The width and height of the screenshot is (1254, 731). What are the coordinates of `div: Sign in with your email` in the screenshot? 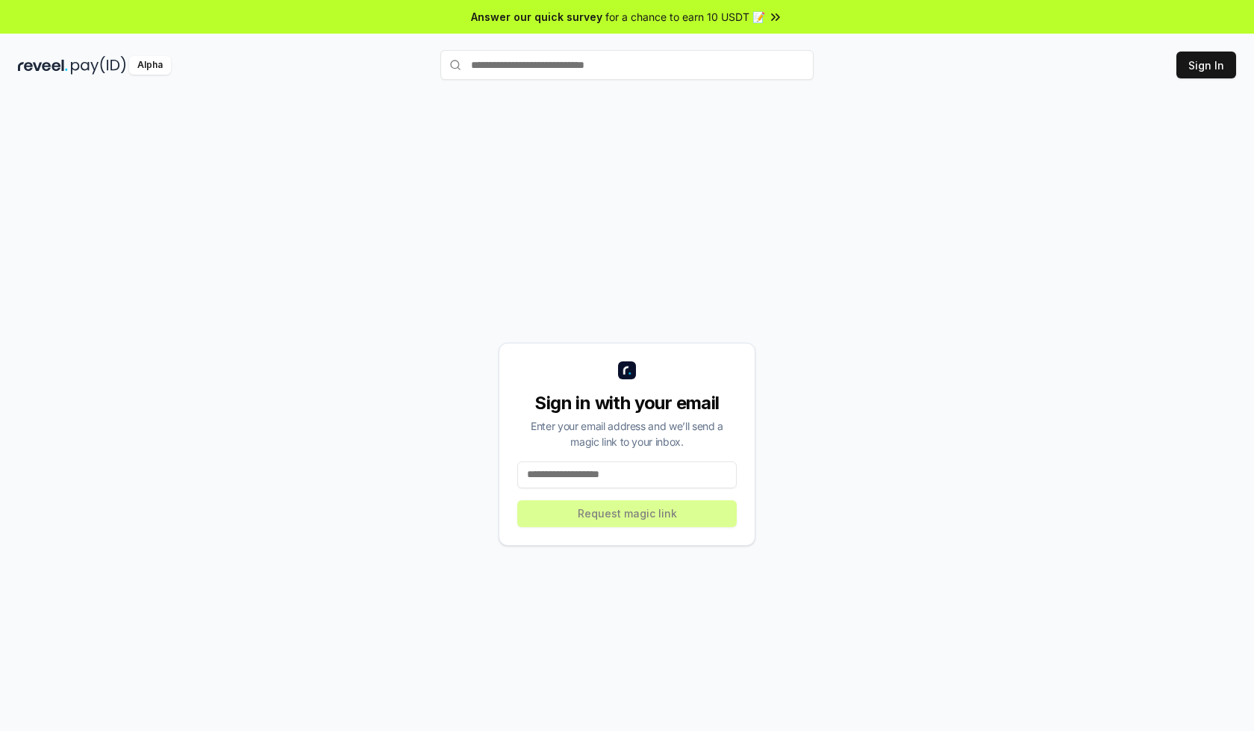 It's located at (627, 403).